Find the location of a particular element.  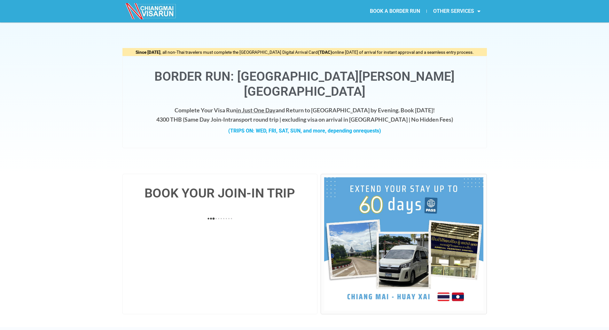

a: BOOK A BORDER RUN is located at coordinates (395, 11).